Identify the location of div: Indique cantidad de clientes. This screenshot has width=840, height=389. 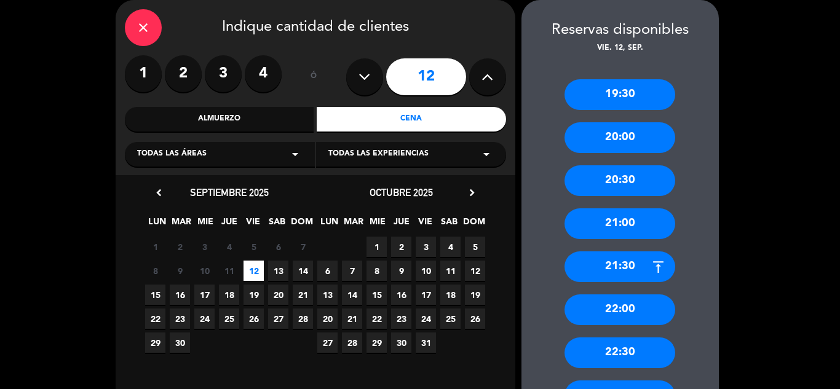
(315, 28).